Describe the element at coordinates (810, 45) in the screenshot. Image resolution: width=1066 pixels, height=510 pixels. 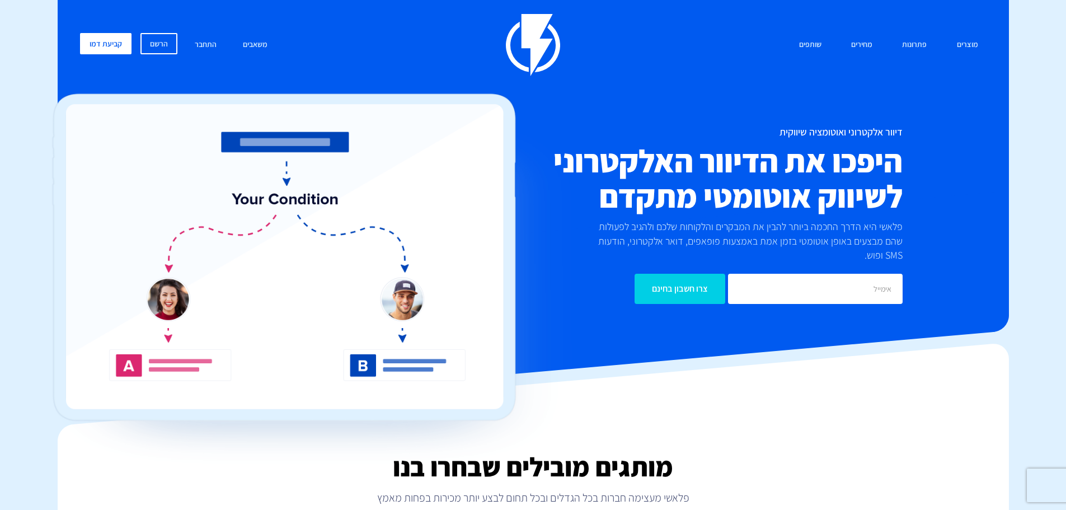
I see `a: שותפים` at that location.